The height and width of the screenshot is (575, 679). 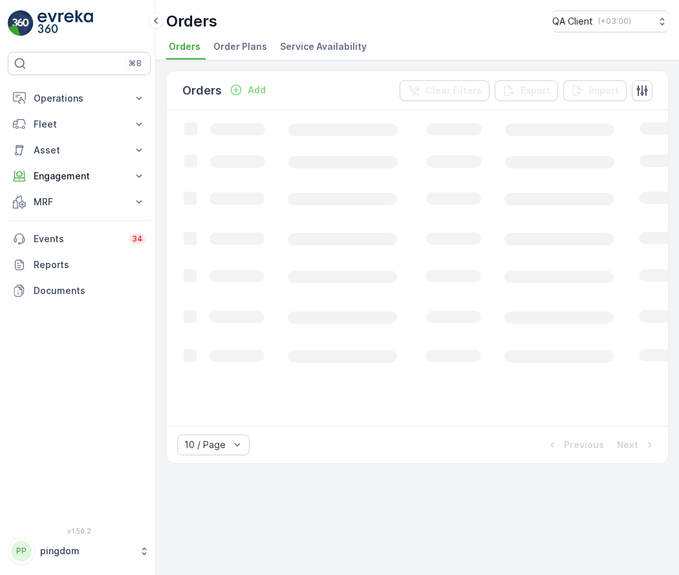 What do you see at coordinates (575, 445) in the screenshot?
I see `button: Previous` at bounding box center [575, 445].